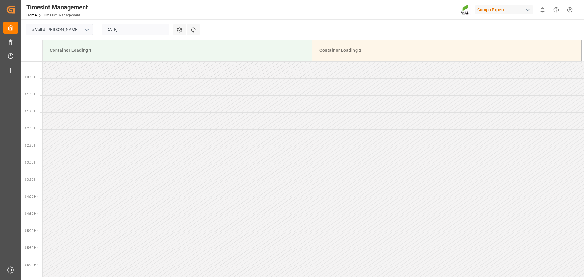  I want to click on span: 01:00 Hr, so click(31, 94).